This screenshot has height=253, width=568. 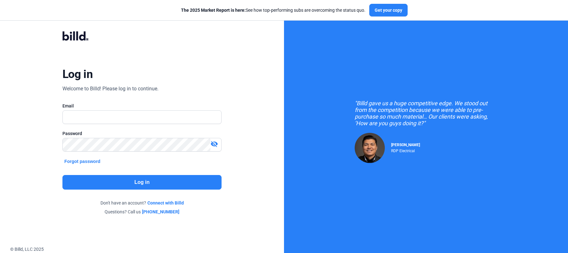 What do you see at coordinates (426, 113) in the screenshot?
I see `div: "Billd gave us a huge competitive edge. We stood out from the competition because we were able to...` at bounding box center [426, 113].